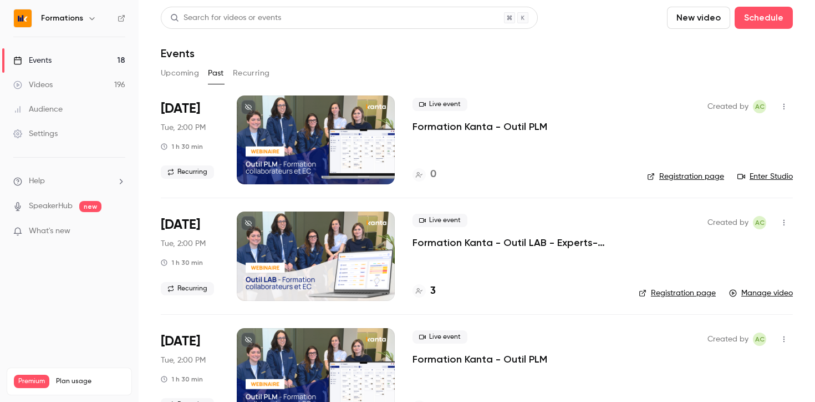 The height and width of the screenshot is (402, 815). I want to click on span: What's new, so click(49, 231).